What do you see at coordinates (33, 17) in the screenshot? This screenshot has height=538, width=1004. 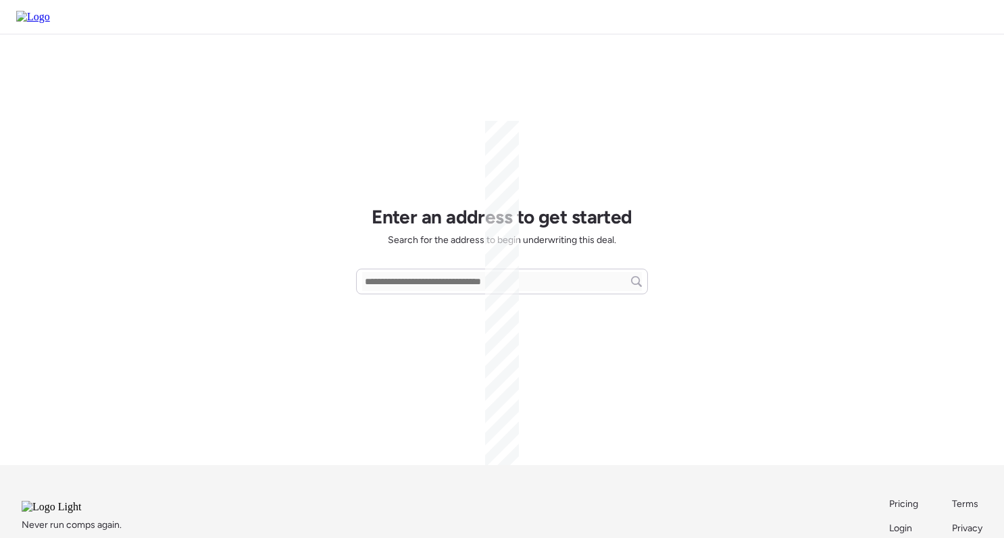 I see `img: Logo` at bounding box center [33, 17].